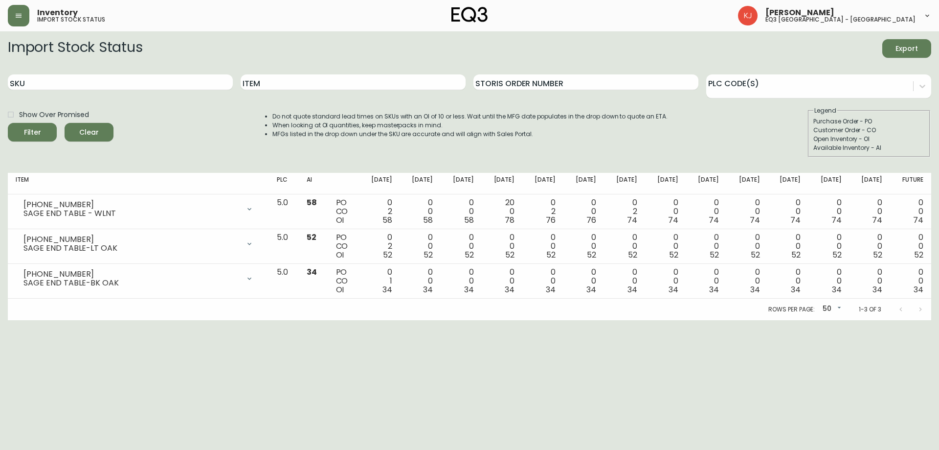 This screenshot has width=939, height=450. What do you see at coordinates (89, 132) in the screenshot?
I see `button: Clear` at bounding box center [89, 132].